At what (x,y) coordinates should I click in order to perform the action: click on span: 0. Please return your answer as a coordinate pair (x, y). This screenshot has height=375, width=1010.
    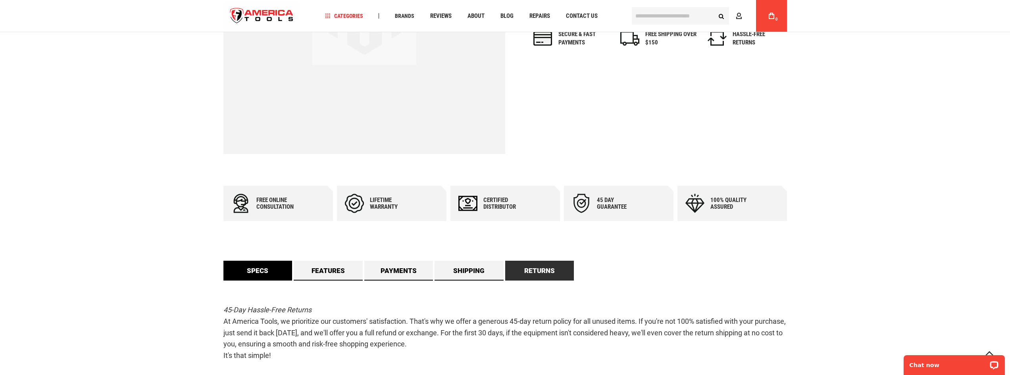
    Looking at the image, I should click on (777, 19).